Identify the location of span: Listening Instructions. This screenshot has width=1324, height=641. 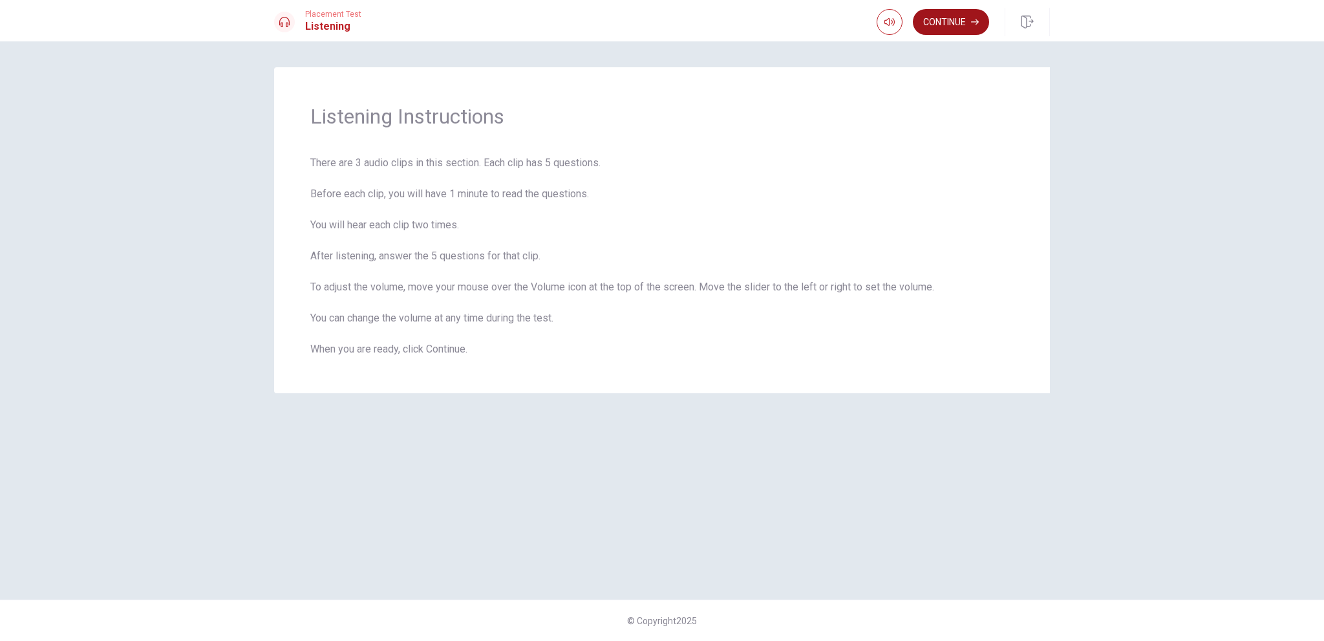
(662, 116).